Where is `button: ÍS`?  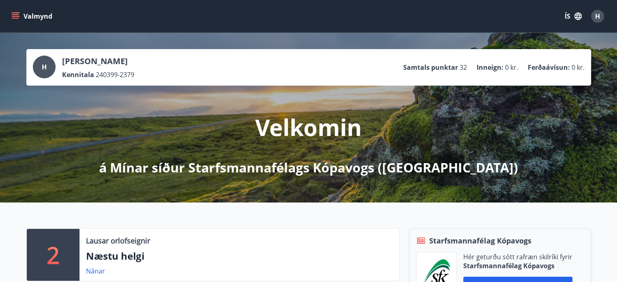 button: ÍS is located at coordinates (573, 16).